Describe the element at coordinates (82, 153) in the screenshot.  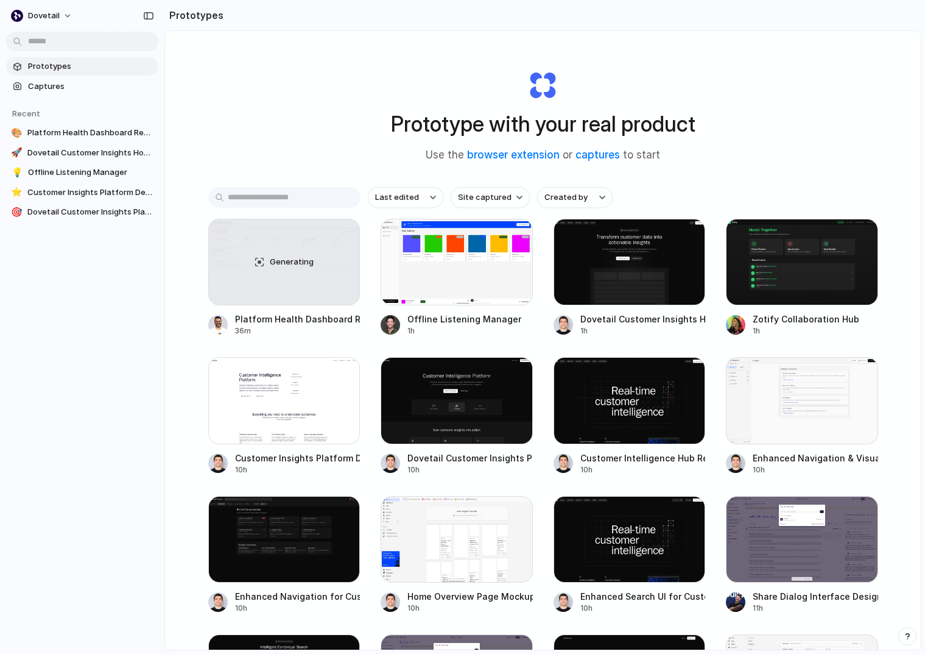
I see `a: 🚀Dovetail Customer Insights Homepage` at that location.